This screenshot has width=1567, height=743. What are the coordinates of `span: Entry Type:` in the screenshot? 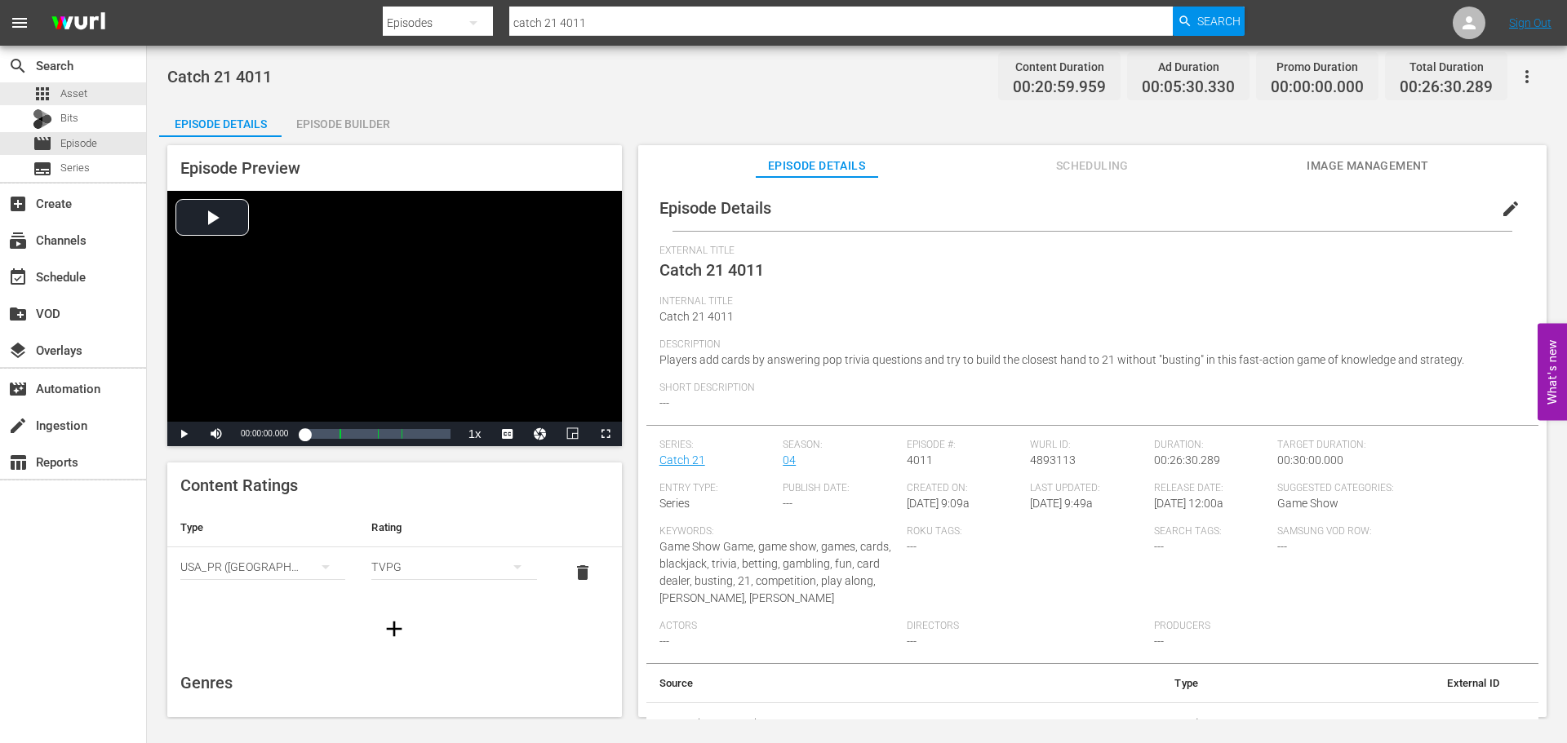 It's located at (717, 489).